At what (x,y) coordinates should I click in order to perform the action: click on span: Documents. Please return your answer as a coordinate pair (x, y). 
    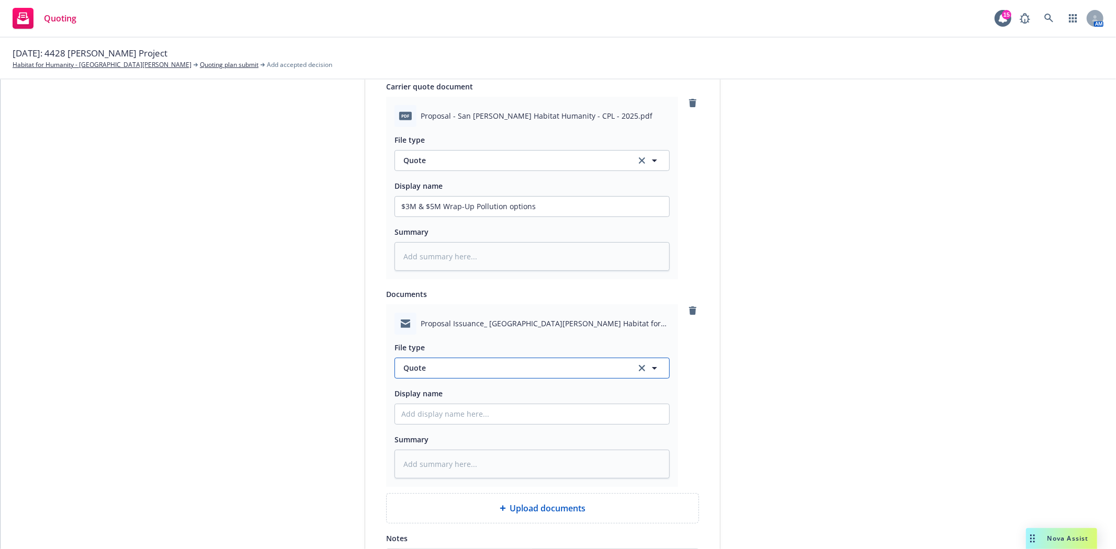
    Looking at the image, I should click on (407, 294).